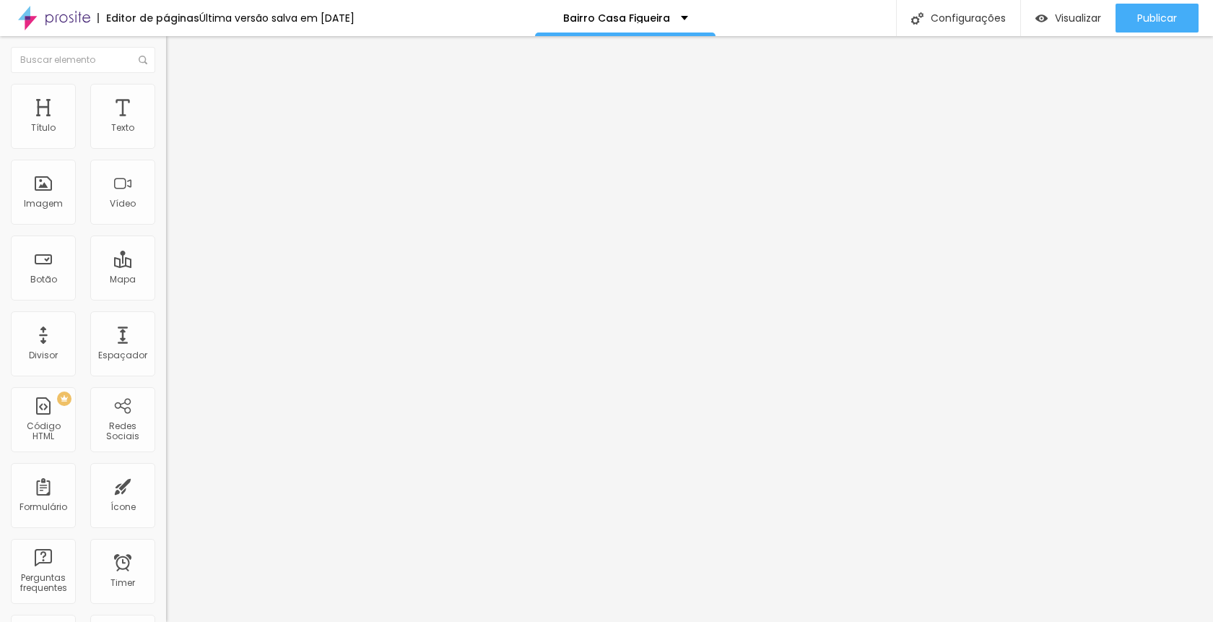 The width and height of the screenshot is (1213, 622). What do you see at coordinates (123, 583) in the screenshot?
I see `div: Timer` at bounding box center [123, 583].